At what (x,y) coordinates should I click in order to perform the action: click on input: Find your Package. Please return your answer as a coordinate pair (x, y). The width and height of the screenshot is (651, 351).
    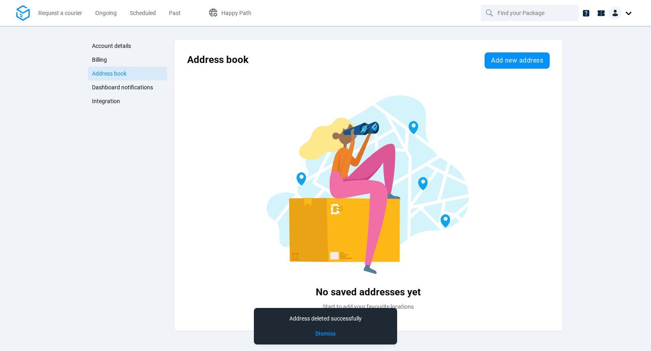
    Looking at the image, I should click on (530, 13).